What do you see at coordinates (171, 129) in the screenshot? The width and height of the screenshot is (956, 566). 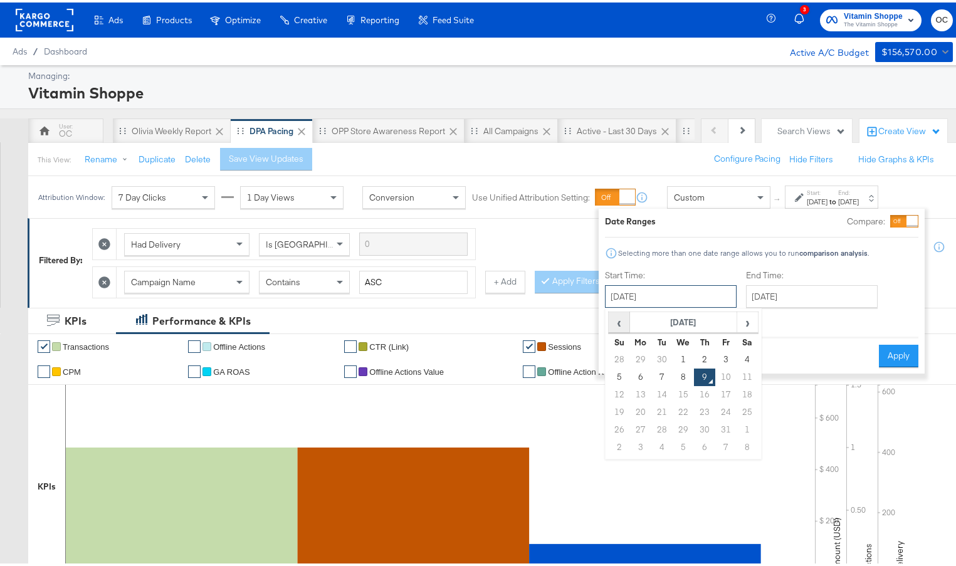 I see `div: Olivia Weekly Report` at bounding box center [171, 129].